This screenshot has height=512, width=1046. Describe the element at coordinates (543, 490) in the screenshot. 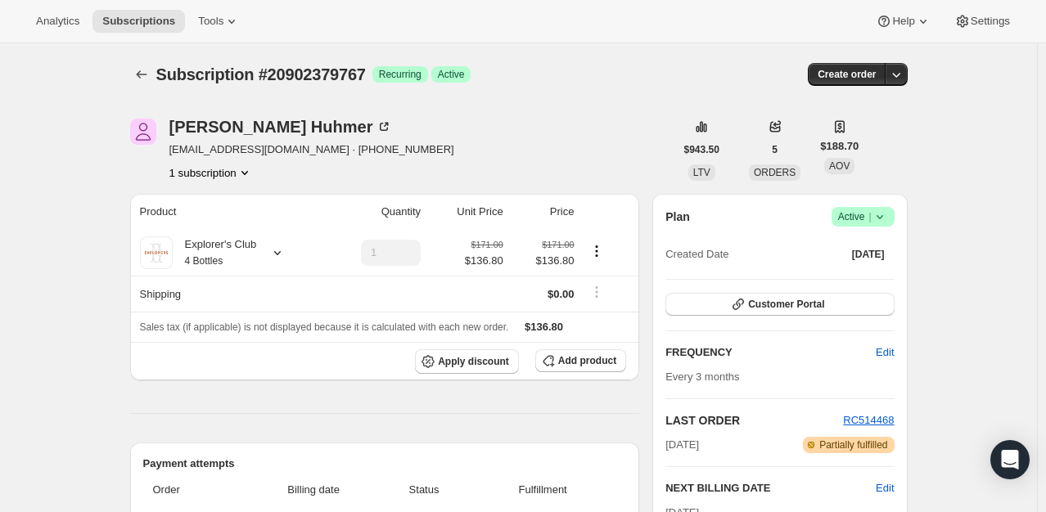

I see `span: Fulfillment` at that location.